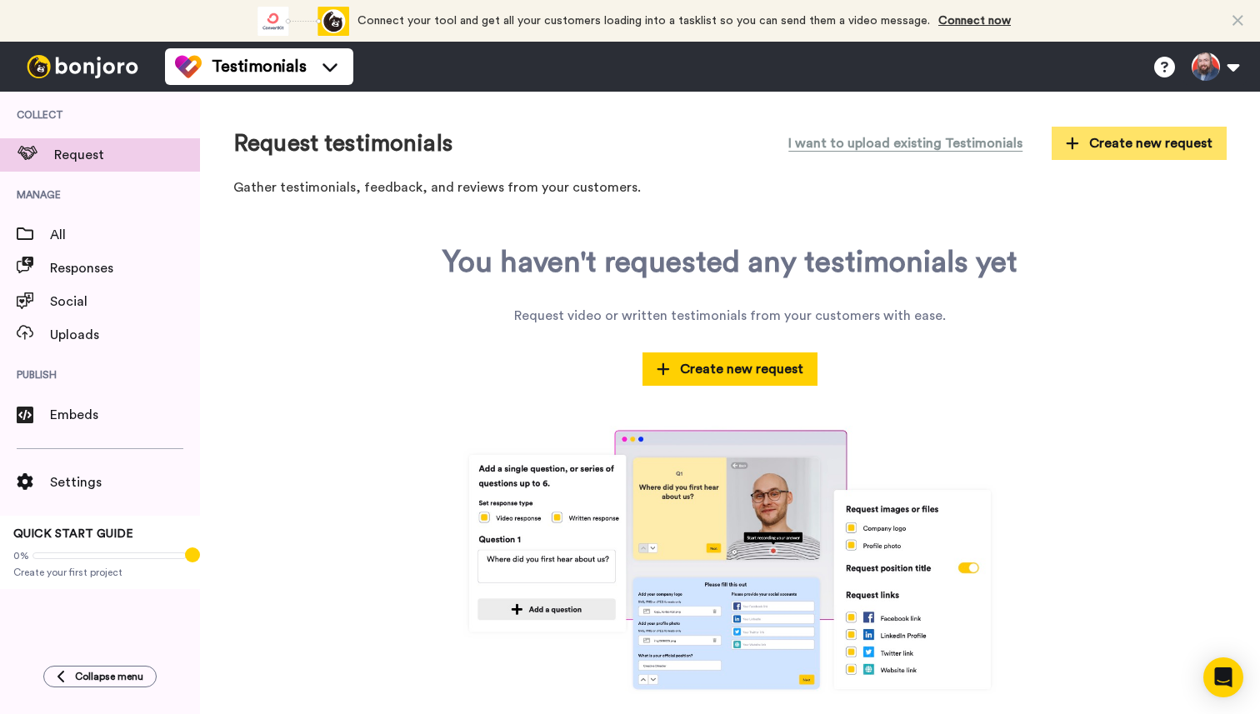  I want to click on span: QUICK START GUIDE, so click(73, 534).